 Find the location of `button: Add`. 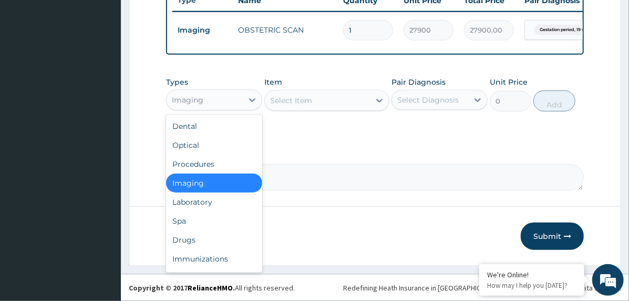

button: Add is located at coordinates (555, 101).